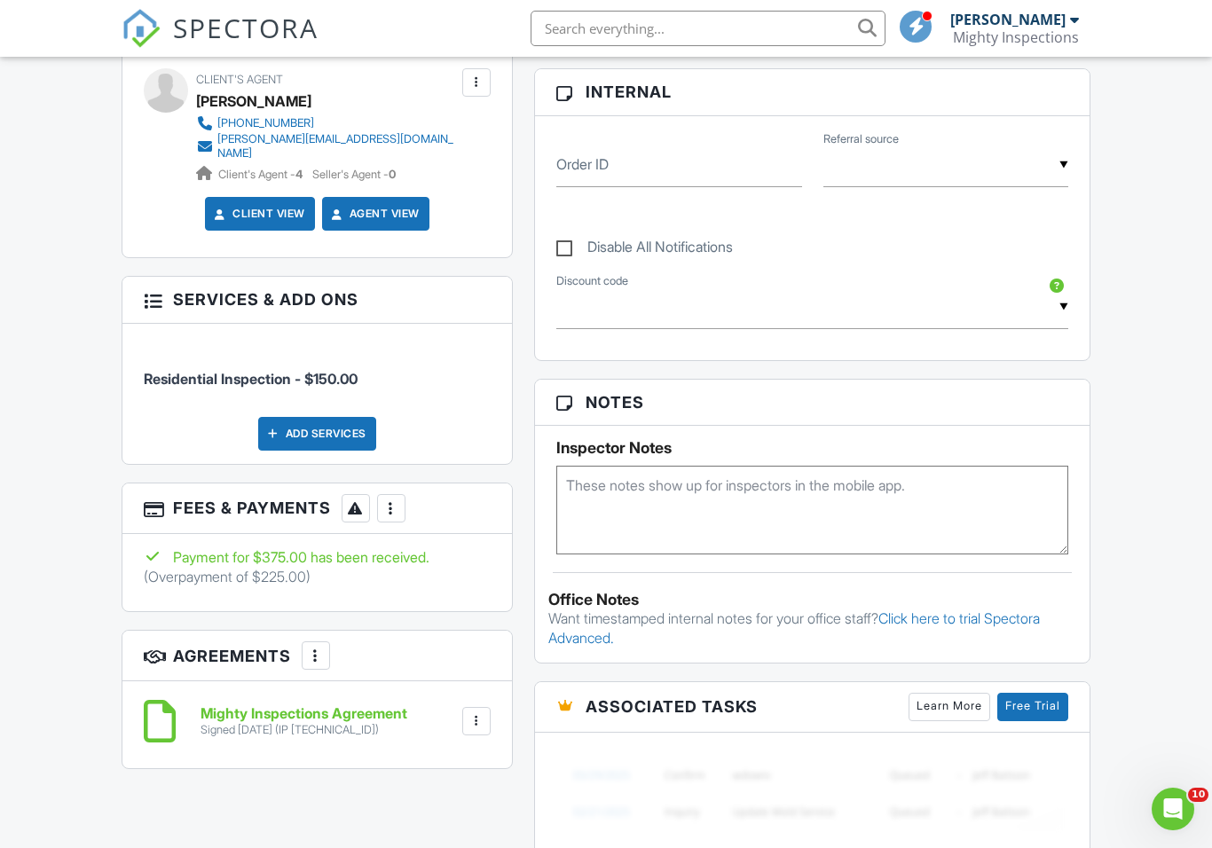 The image size is (1212, 848). Describe the element at coordinates (317, 370) in the screenshot. I see `li: Service: Residential Inspection` at that location.